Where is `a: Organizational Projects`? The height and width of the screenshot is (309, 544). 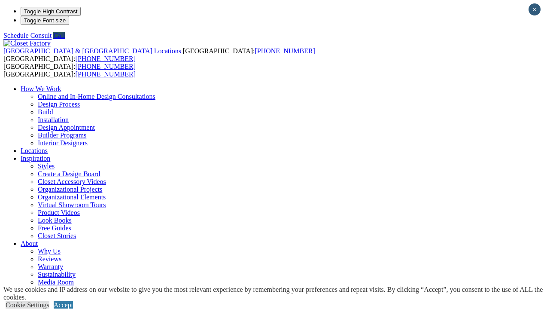 a: Organizational Projects is located at coordinates (70, 189).